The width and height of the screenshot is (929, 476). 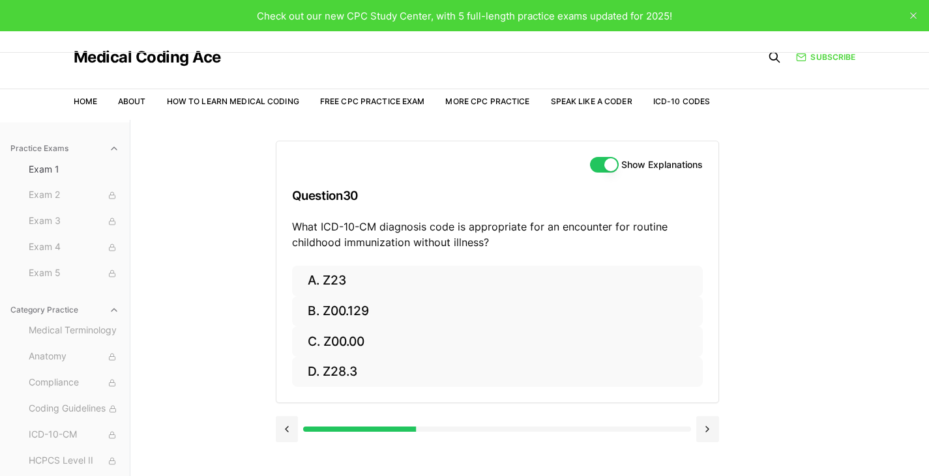 What do you see at coordinates (147, 57) in the screenshot?
I see `a: Medical Coding Ace` at bounding box center [147, 57].